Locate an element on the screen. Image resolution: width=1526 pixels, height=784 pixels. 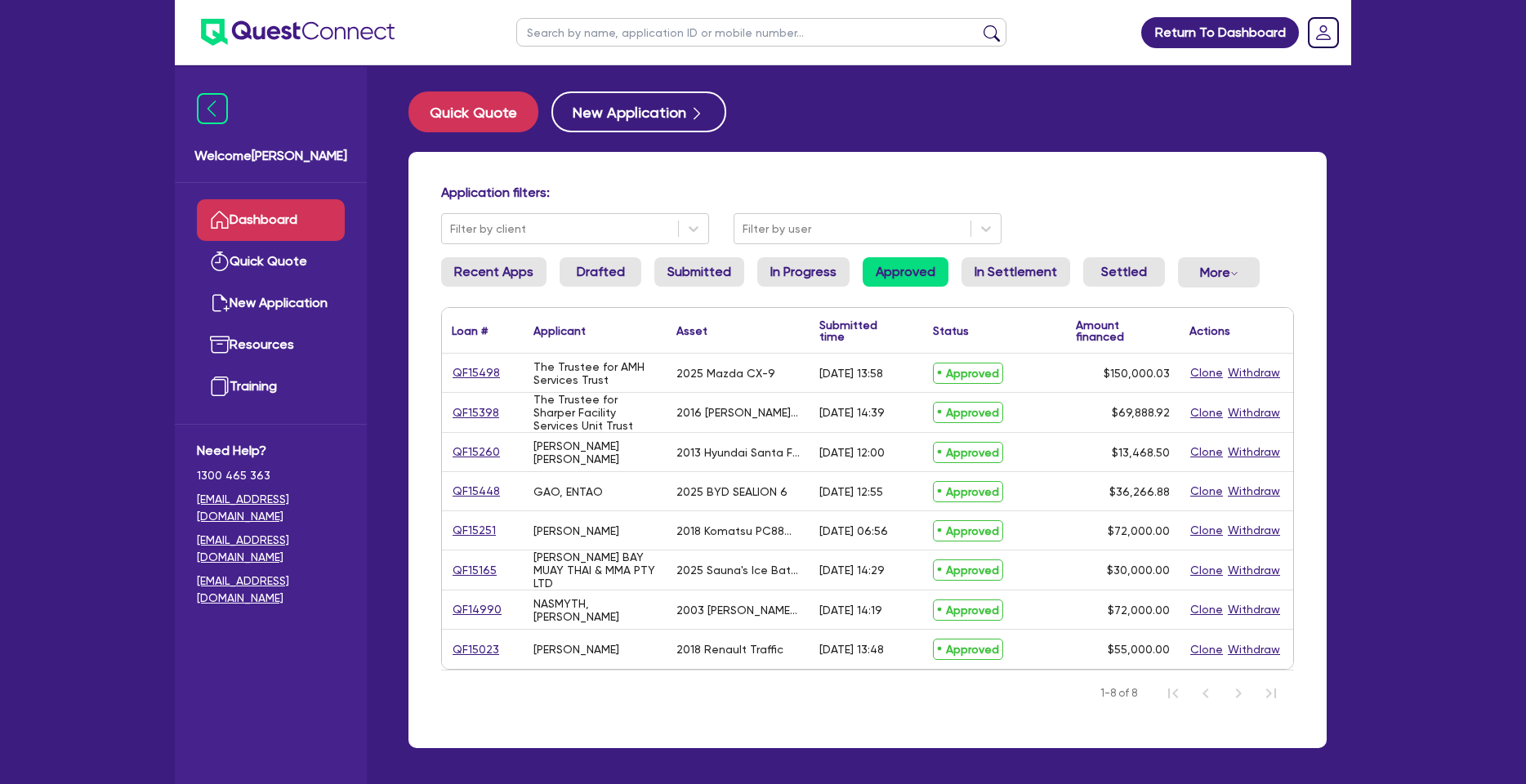
a: QF15023 is located at coordinates (475, 649).